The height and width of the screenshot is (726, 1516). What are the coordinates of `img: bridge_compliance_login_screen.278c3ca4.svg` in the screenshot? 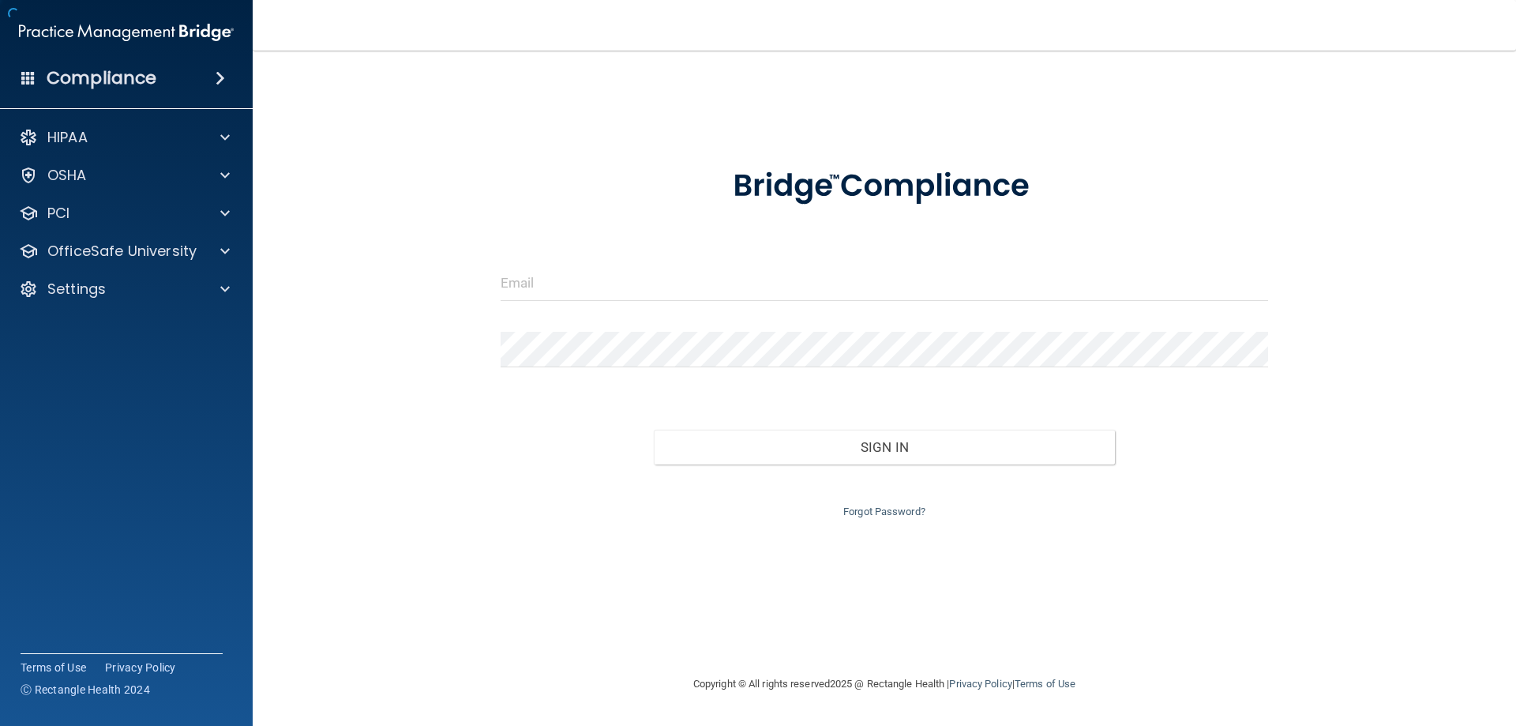 It's located at (884, 186).